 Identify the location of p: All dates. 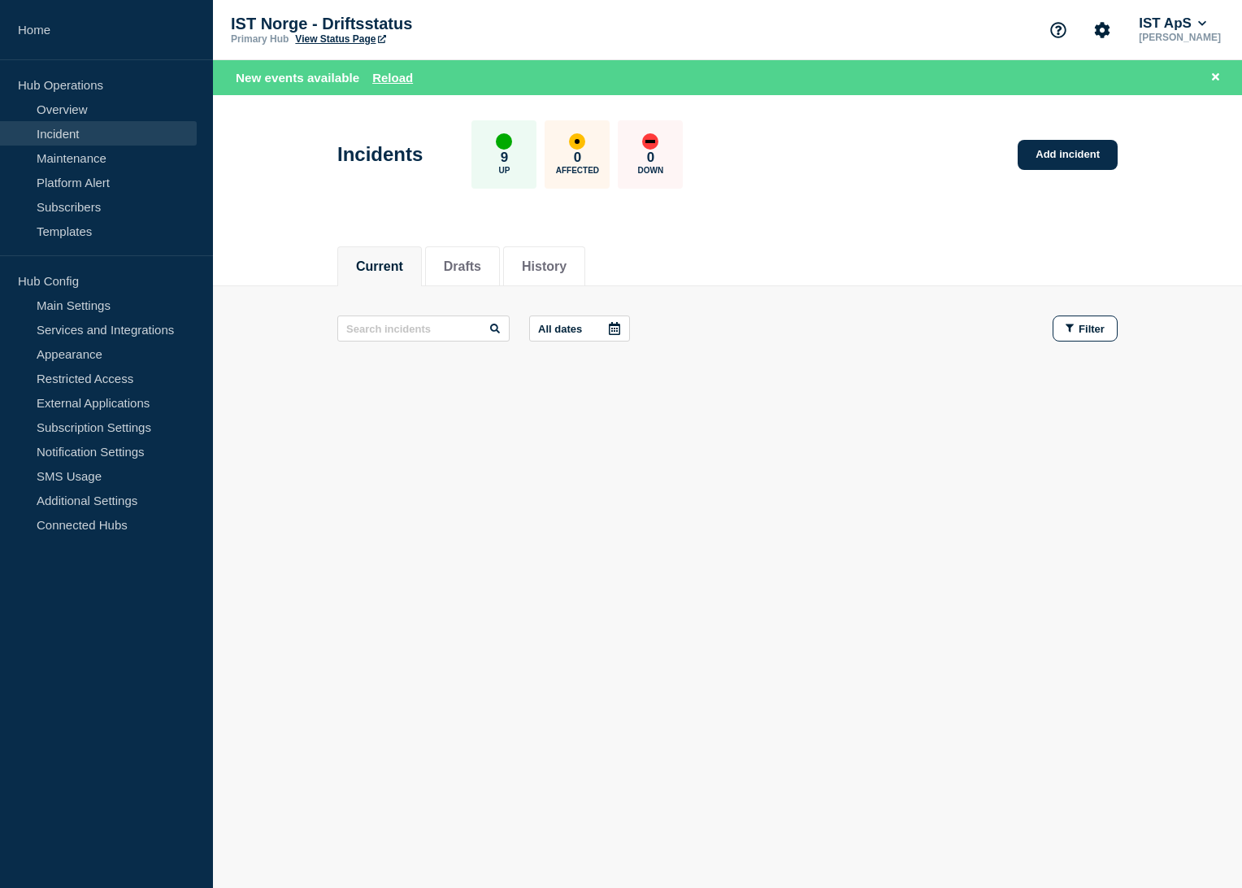
(560, 329).